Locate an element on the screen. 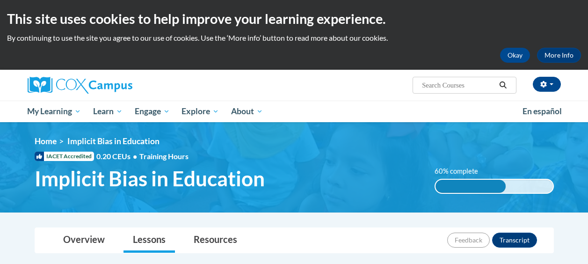 The image size is (588, 264). span: Explore is located at coordinates (200, 111).